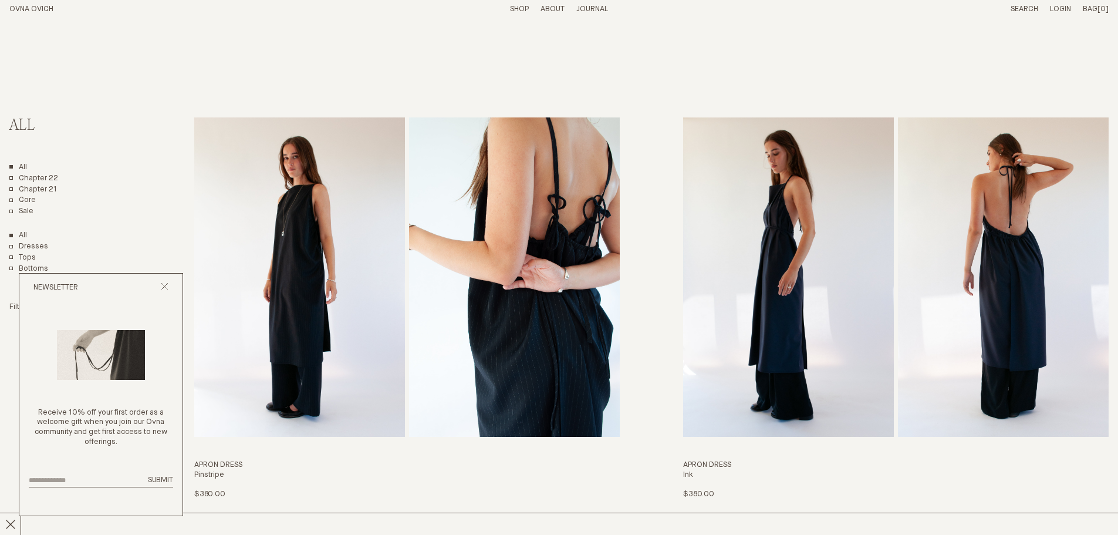 The image size is (1118, 535). Describe the element at coordinates (164, 288) in the screenshot. I see `button: Close popup` at that location.